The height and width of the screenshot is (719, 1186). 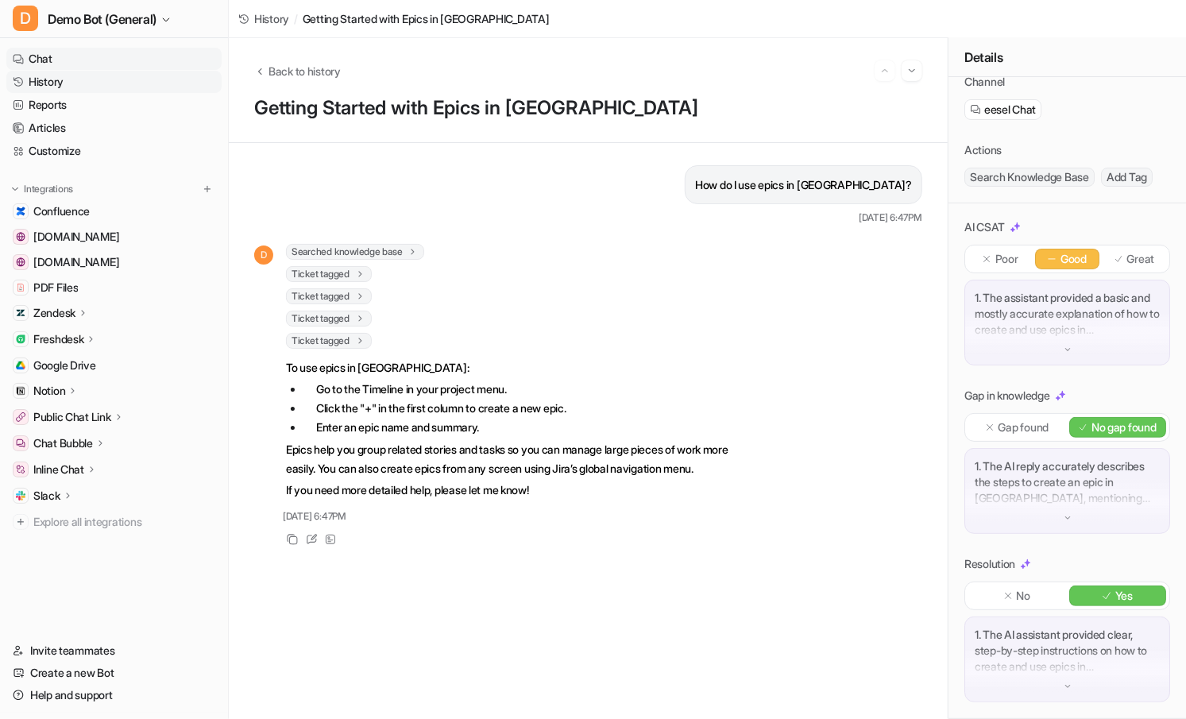 I want to click on img: Zendesk, so click(x=21, y=313).